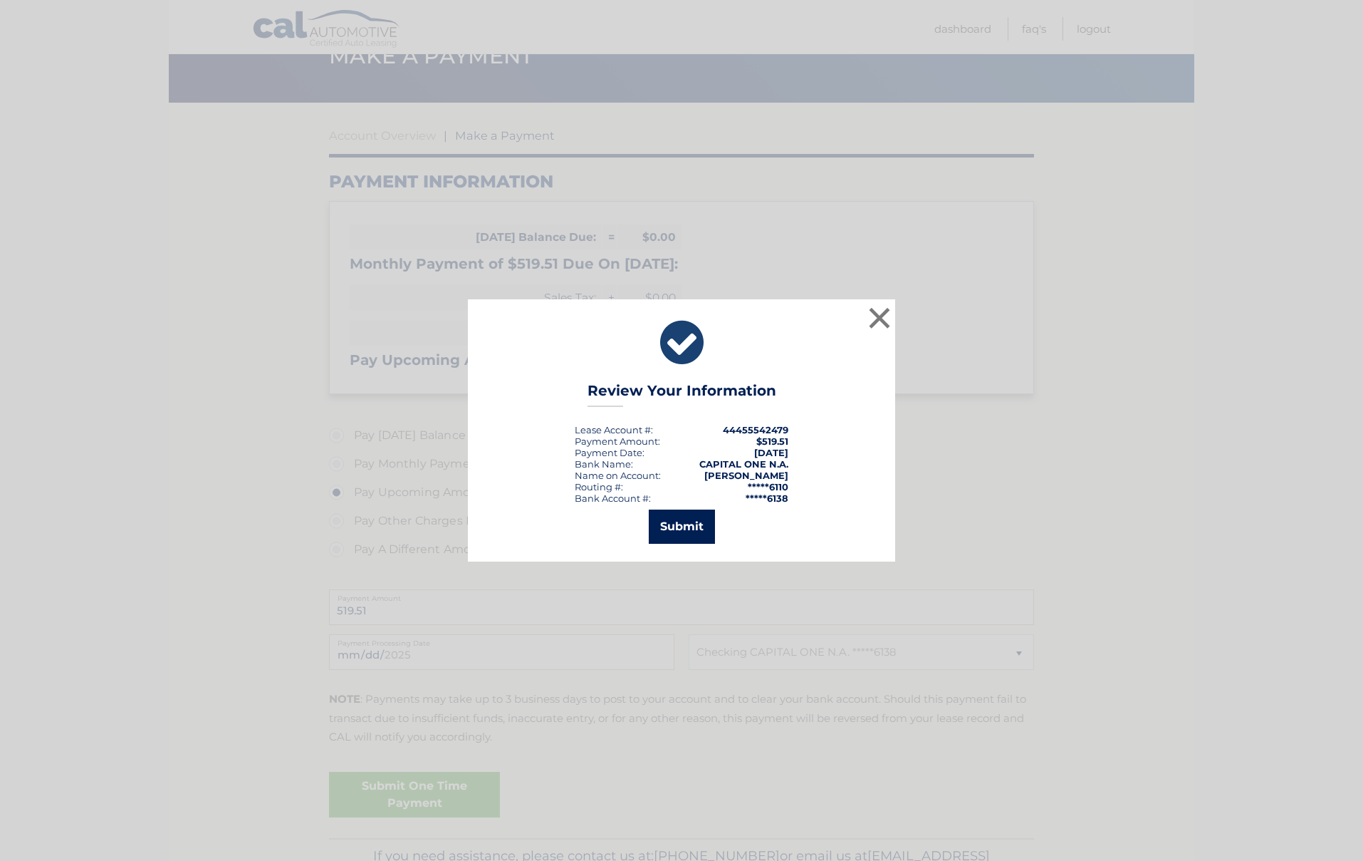  What do you see at coordinates (744, 464) in the screenshot?
I see `strong: CAPITAL ONE N.A.` at bounding box center [744, 464].